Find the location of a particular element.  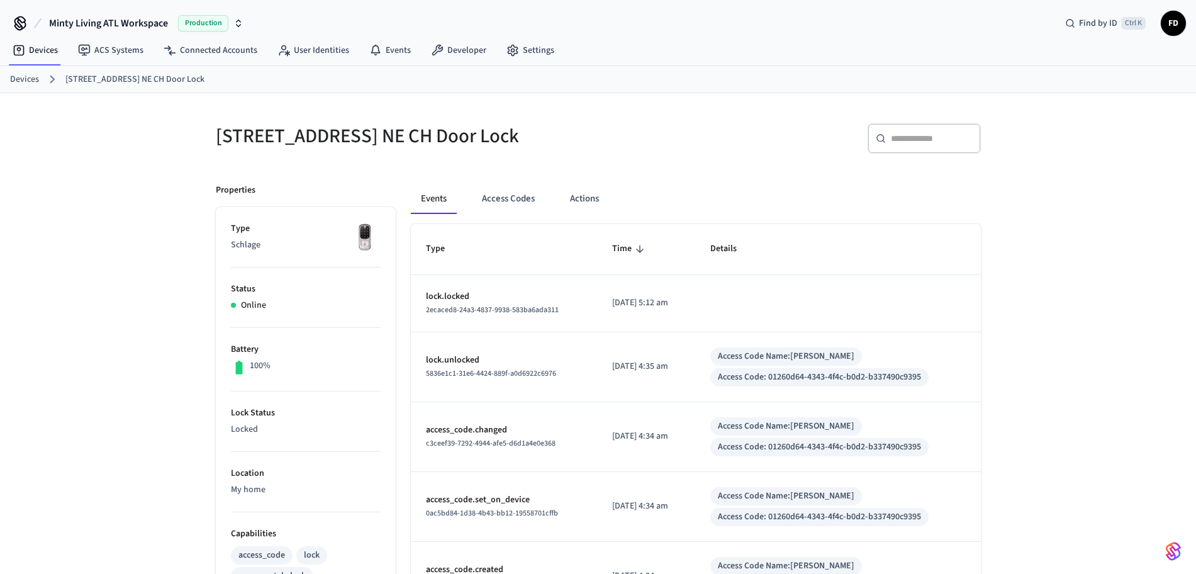

span: Production is located at coordinates (203, 23).